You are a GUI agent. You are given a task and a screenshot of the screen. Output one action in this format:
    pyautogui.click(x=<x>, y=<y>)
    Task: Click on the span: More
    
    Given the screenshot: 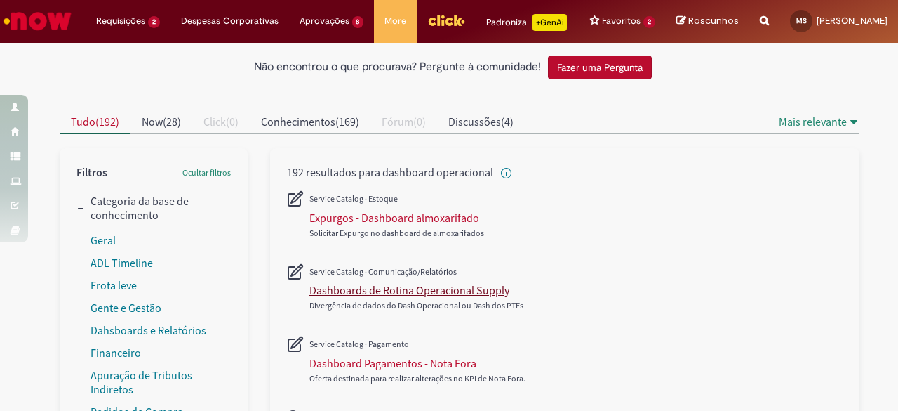 What is the action you would take?
    pyautogui.click(x=395, y=21)
    